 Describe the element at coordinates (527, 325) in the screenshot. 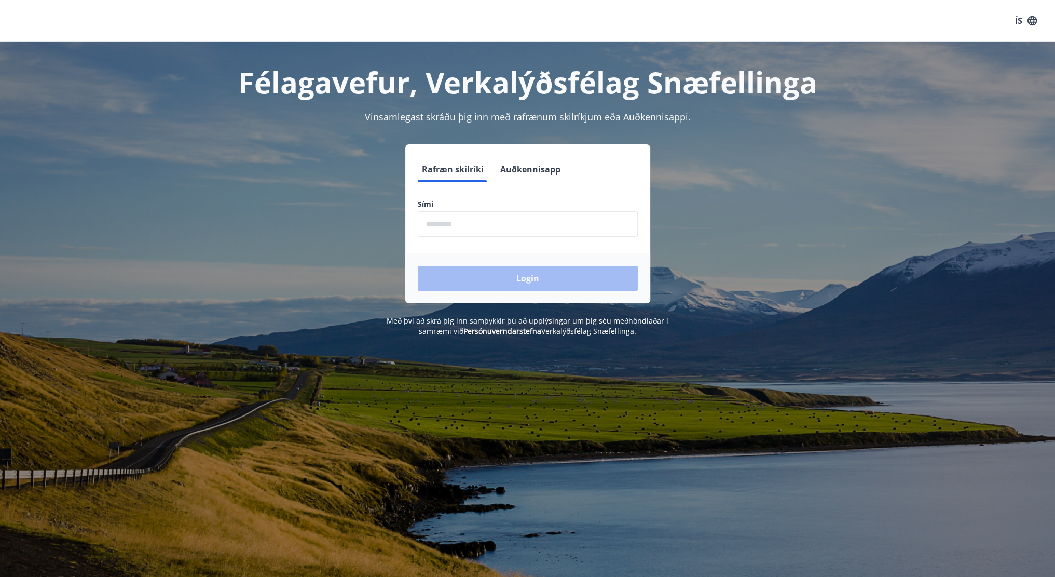

I see `span: Með því að skrá þig inn samþykkir þú að upplýsingar um þig séu meðhöndlaðar í samræmi við Verkalý...` at that location.